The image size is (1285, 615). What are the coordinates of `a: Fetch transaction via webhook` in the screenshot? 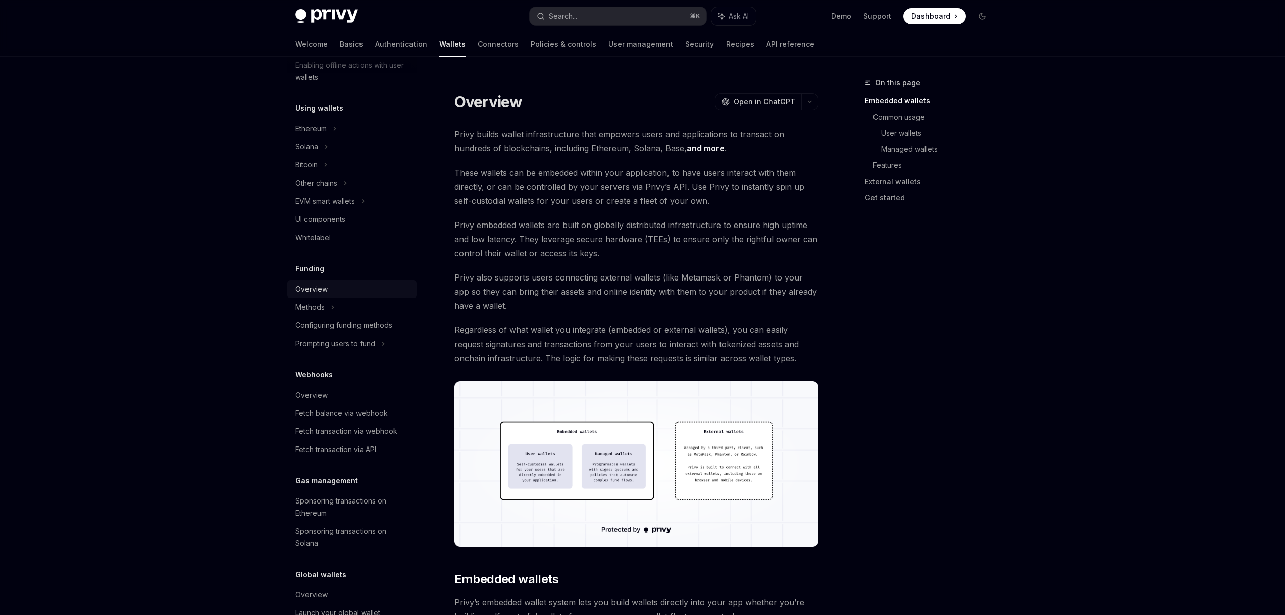 It's located at (352, 432).